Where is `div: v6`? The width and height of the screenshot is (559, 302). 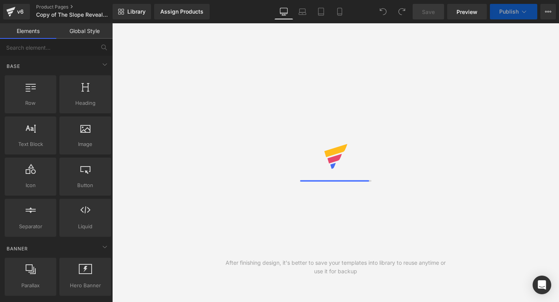
div: v6 is located at coordinates (20, 12).